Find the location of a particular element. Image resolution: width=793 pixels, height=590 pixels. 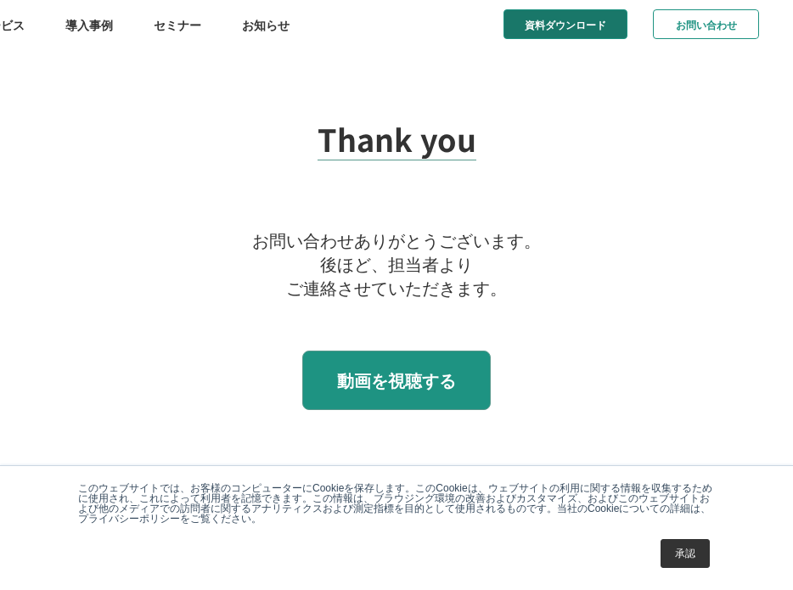

p: 動画を視聴する is located at coordinates (396, 380).